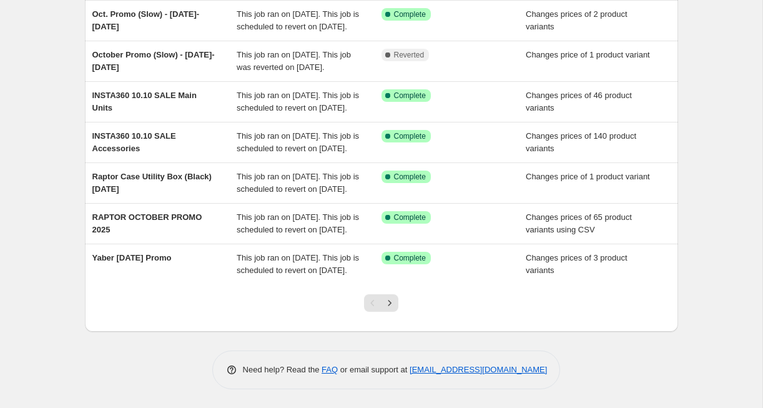 The image size is (763, 408). I want to click on span: Changes prices of 3 product variants, so click(577, 264).